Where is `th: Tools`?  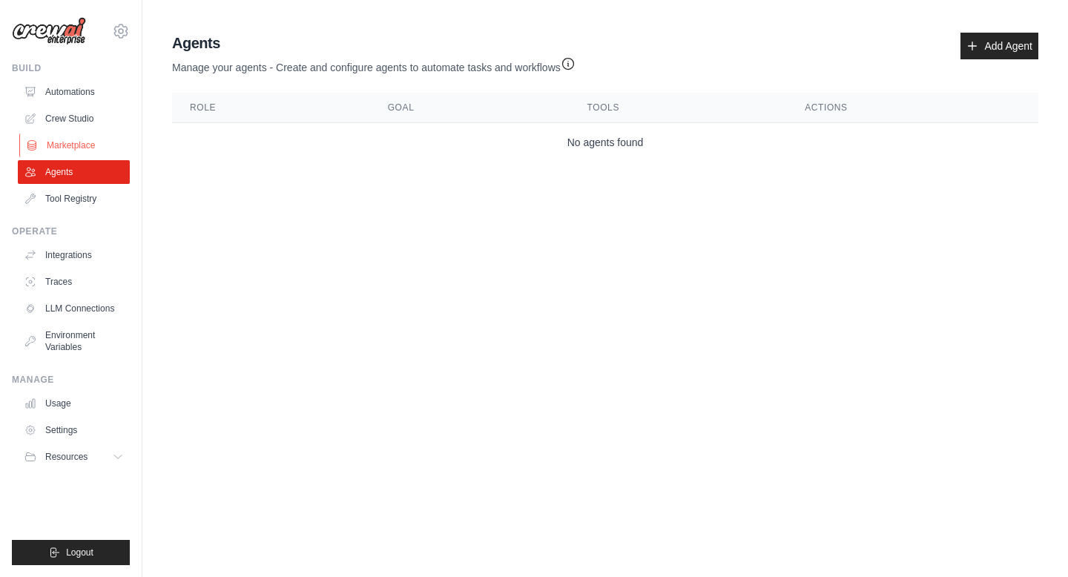
th: Tools is located at coordinates (679, 108).